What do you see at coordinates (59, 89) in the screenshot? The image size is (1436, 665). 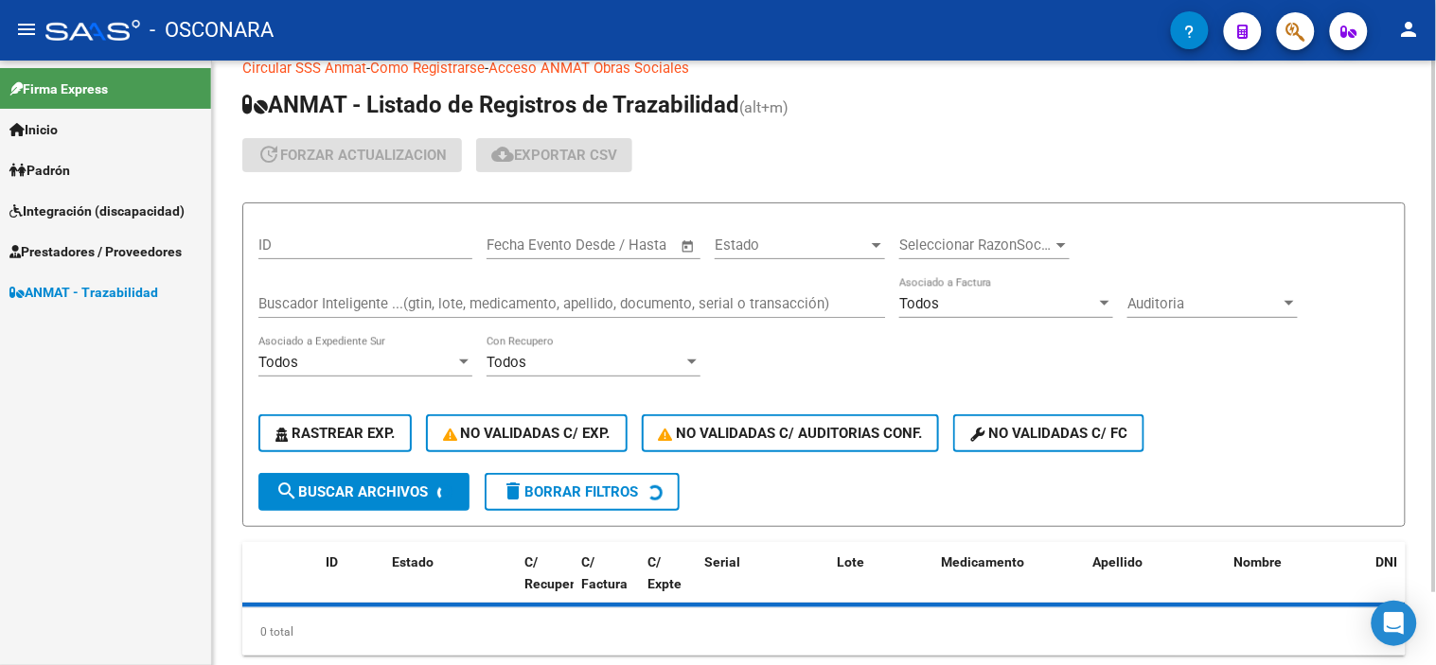 I see `span: Firma Express` at bounding box center [59, 89].